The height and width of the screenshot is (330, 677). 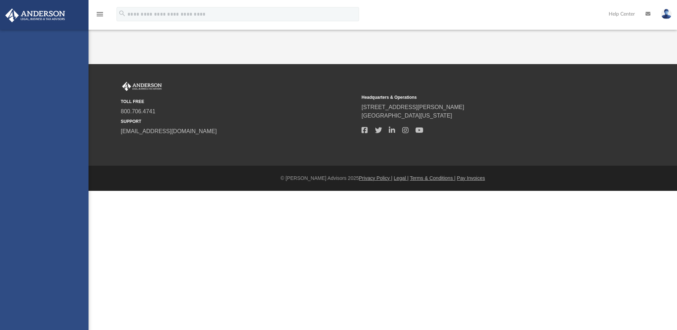 What do you see at coordinates (138, 111) in the screenshot?
I see `a: 800.706.4741` at bounding box center [138, 111].